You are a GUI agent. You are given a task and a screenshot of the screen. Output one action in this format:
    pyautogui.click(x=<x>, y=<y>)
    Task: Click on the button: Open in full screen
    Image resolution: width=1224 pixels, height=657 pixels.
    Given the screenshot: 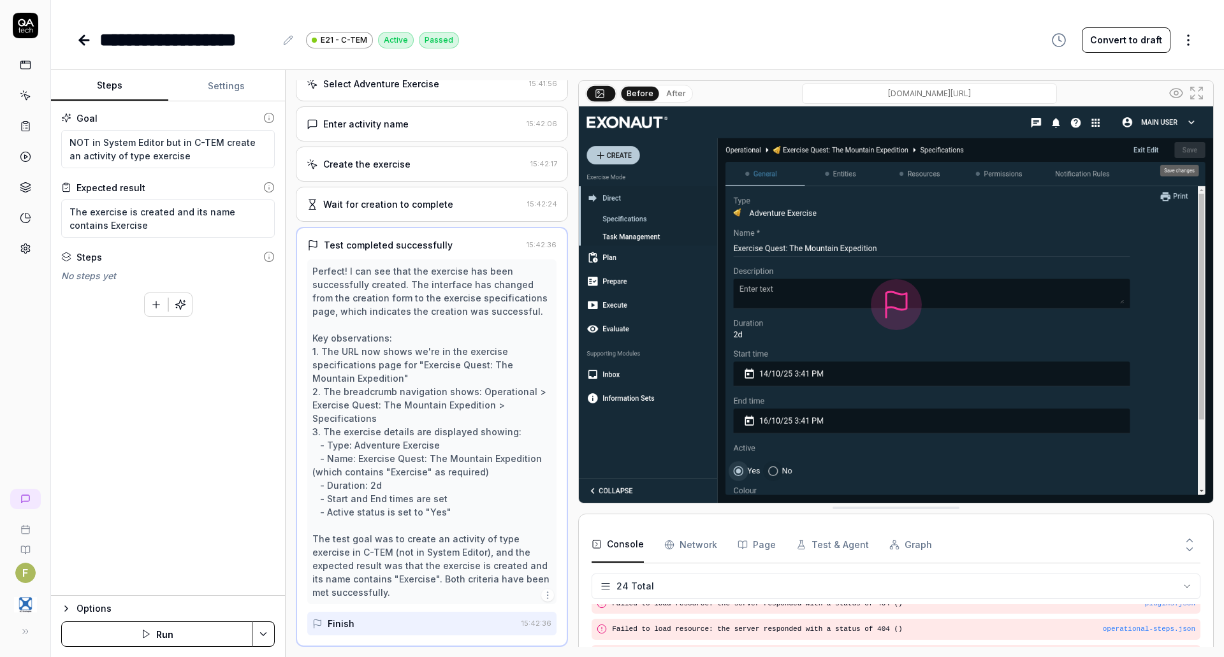 What is the action you would take?
    pyautogui.click(x=1196, y=93)
    